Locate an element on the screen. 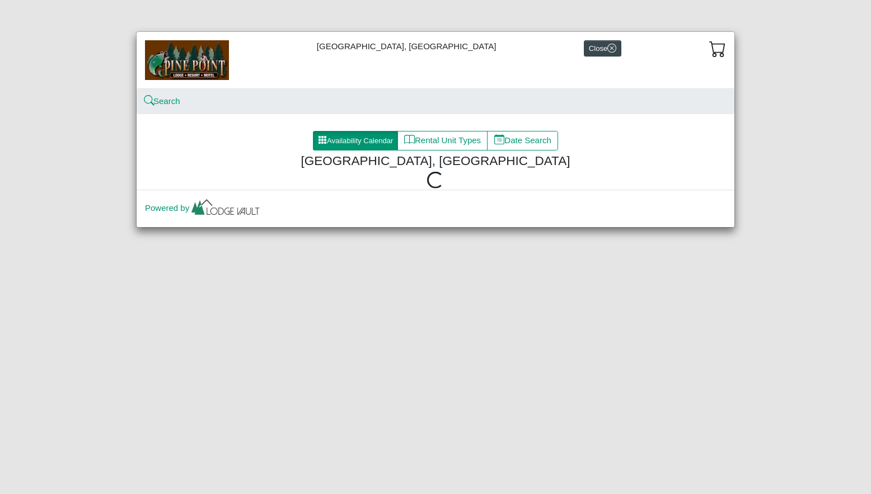 This screenshot has height=494, width=871. svg: x circle is located at coordinates (612, 48).